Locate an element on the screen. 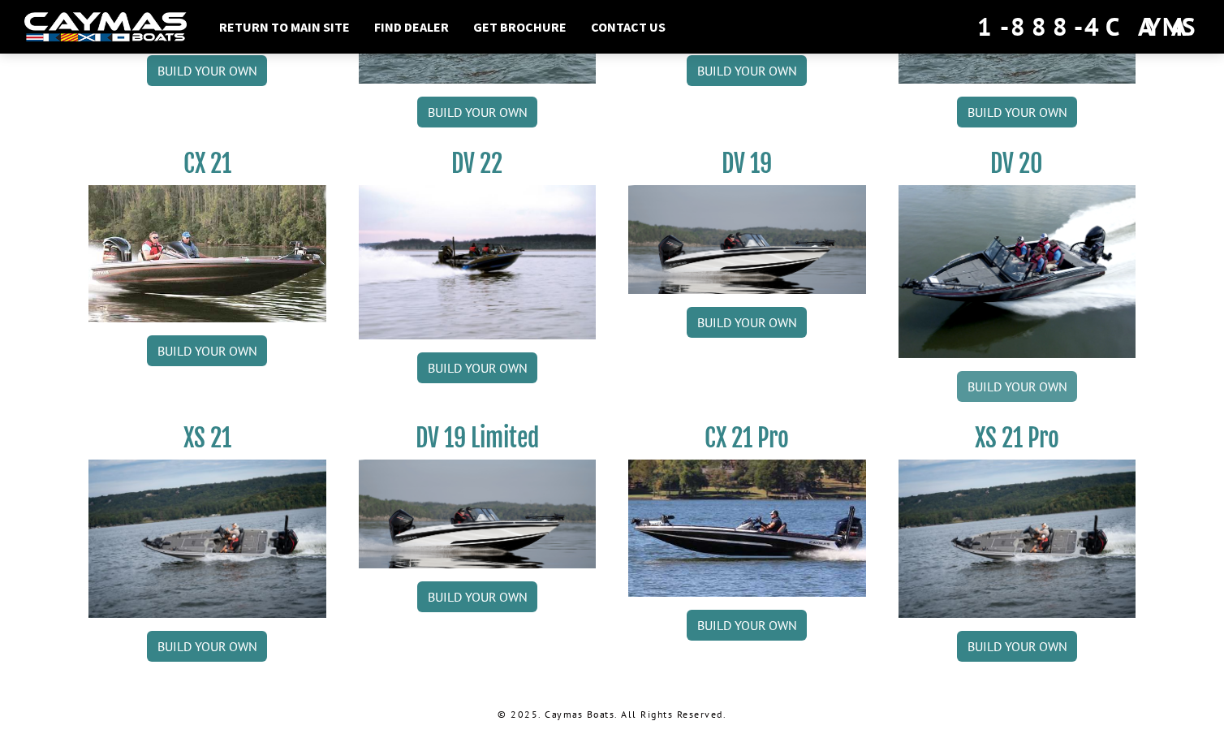 The height and width of the screenshot is (734, 1224). h3: DV 19 is located at coordinates (747, 163).